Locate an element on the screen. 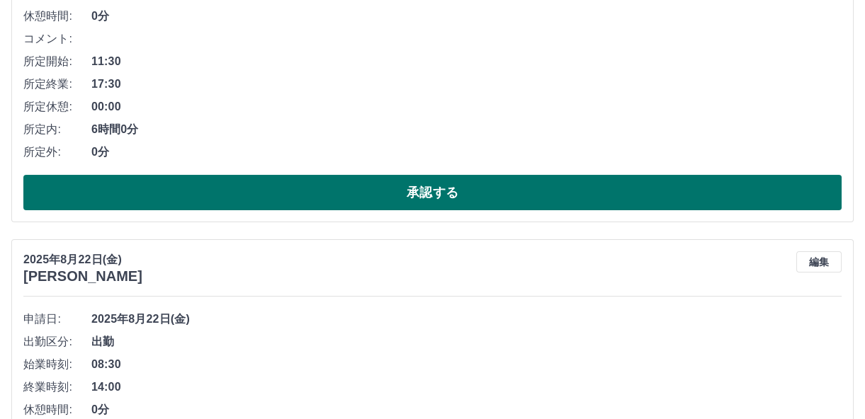 The height and width of the screenshot is (419, 865). span: 出勤 is located at coordinates (466, 342).